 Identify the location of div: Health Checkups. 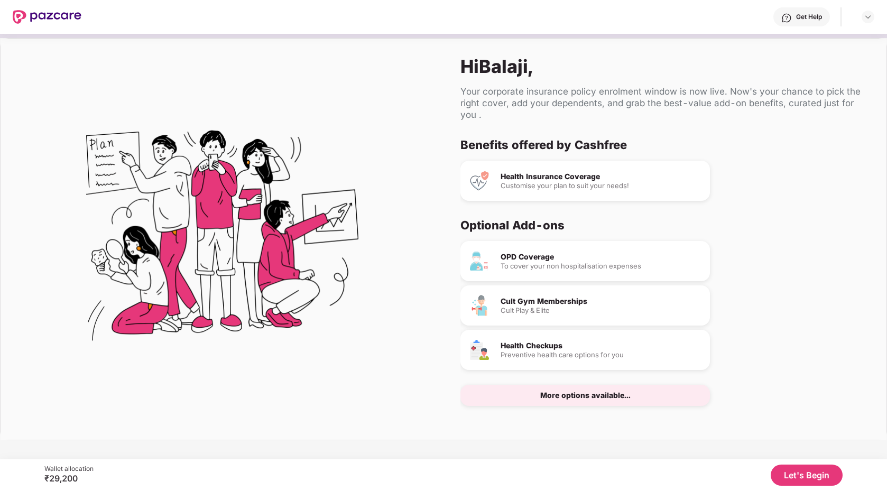
(601, 346).